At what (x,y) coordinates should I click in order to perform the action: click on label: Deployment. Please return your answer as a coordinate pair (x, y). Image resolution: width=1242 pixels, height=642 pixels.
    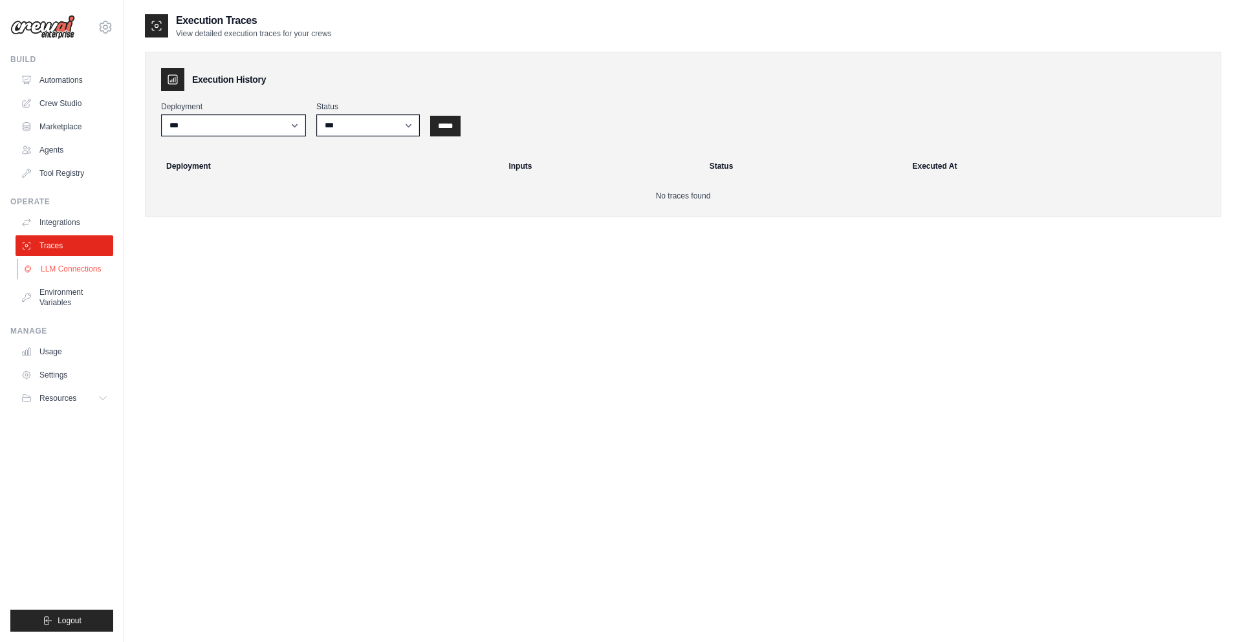
    Looking at the image, I should click on (233, 107).